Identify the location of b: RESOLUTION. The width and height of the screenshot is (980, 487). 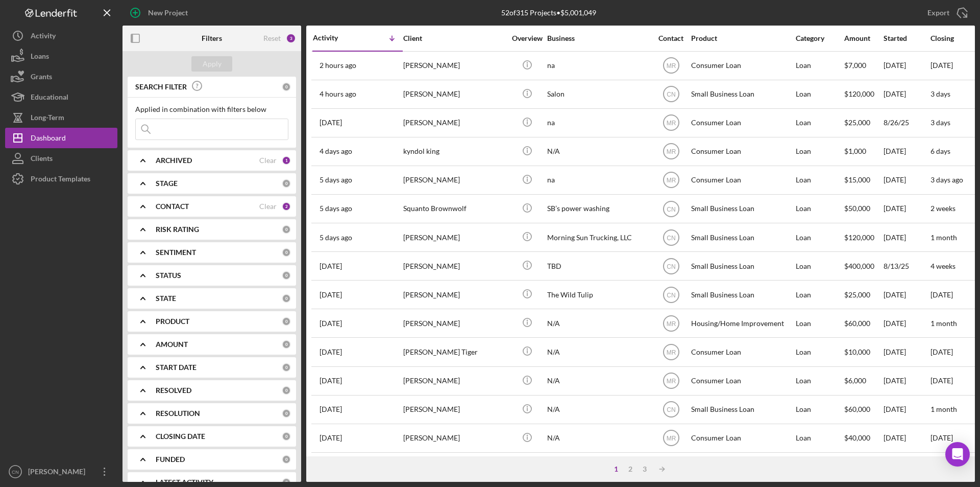
(178, 413).